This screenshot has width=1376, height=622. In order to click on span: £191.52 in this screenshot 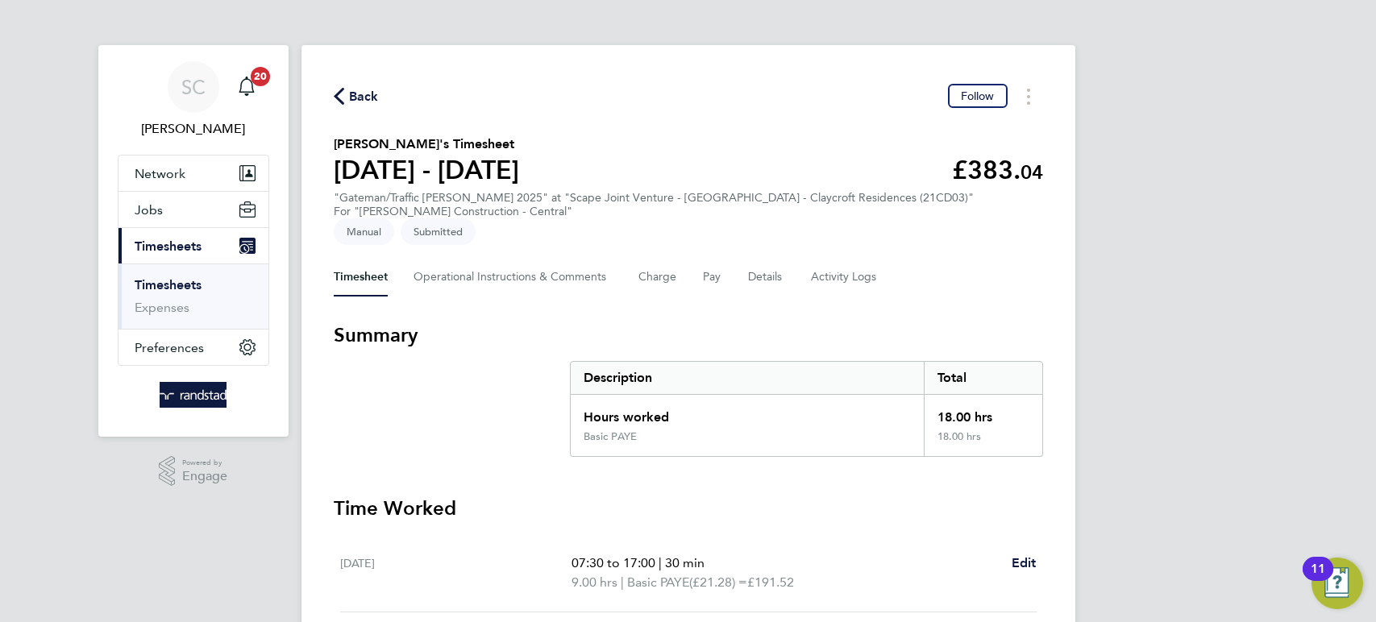, I will do `click(771, 582)`.